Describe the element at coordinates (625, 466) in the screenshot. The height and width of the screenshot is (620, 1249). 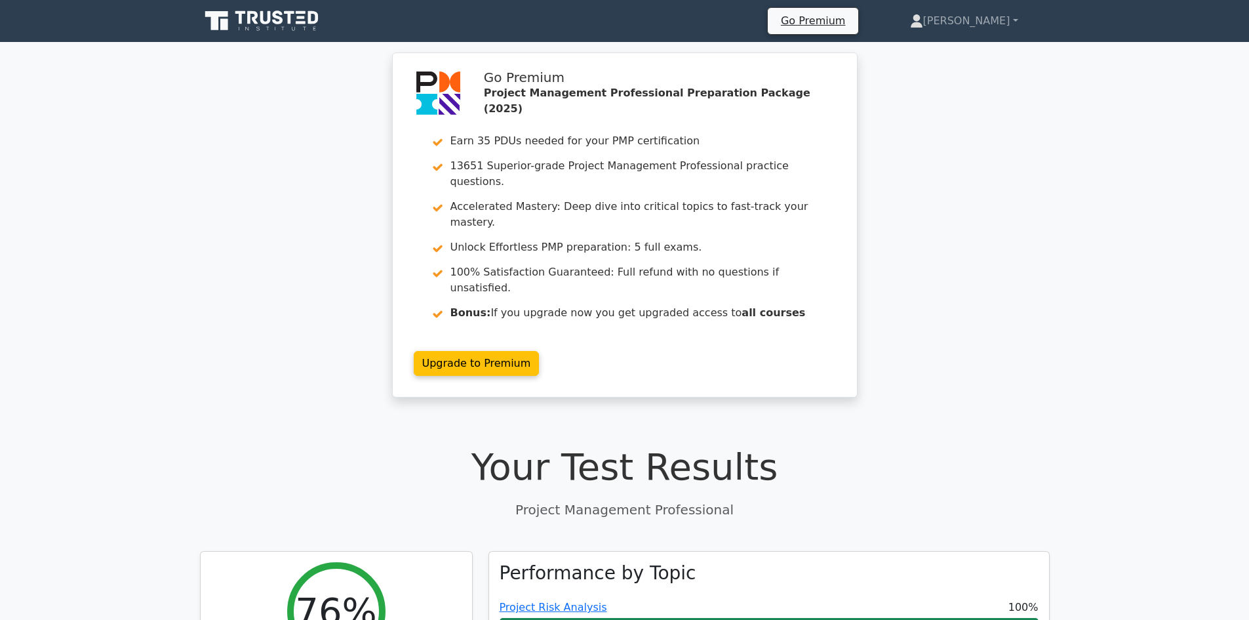
I see `h1: Your Test Results` at that location.